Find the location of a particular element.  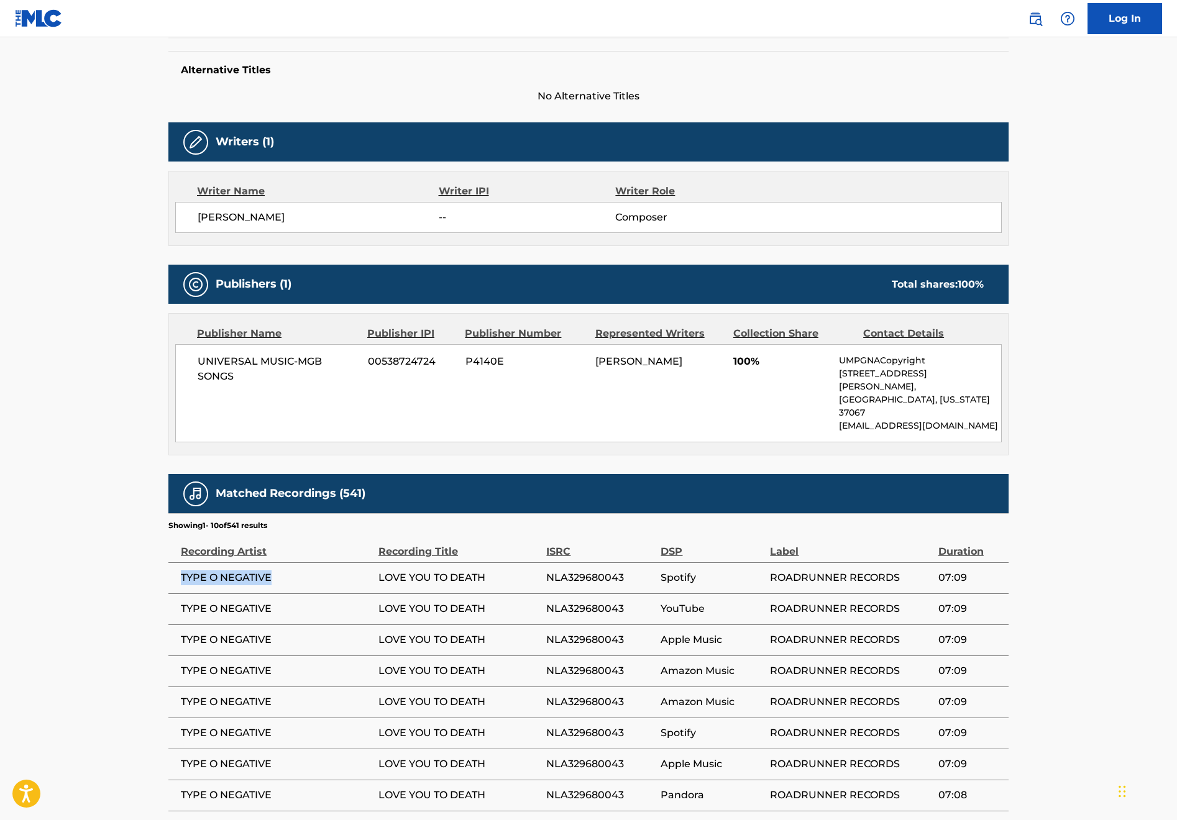

a: Log In is located at coordinates (1125, 19).